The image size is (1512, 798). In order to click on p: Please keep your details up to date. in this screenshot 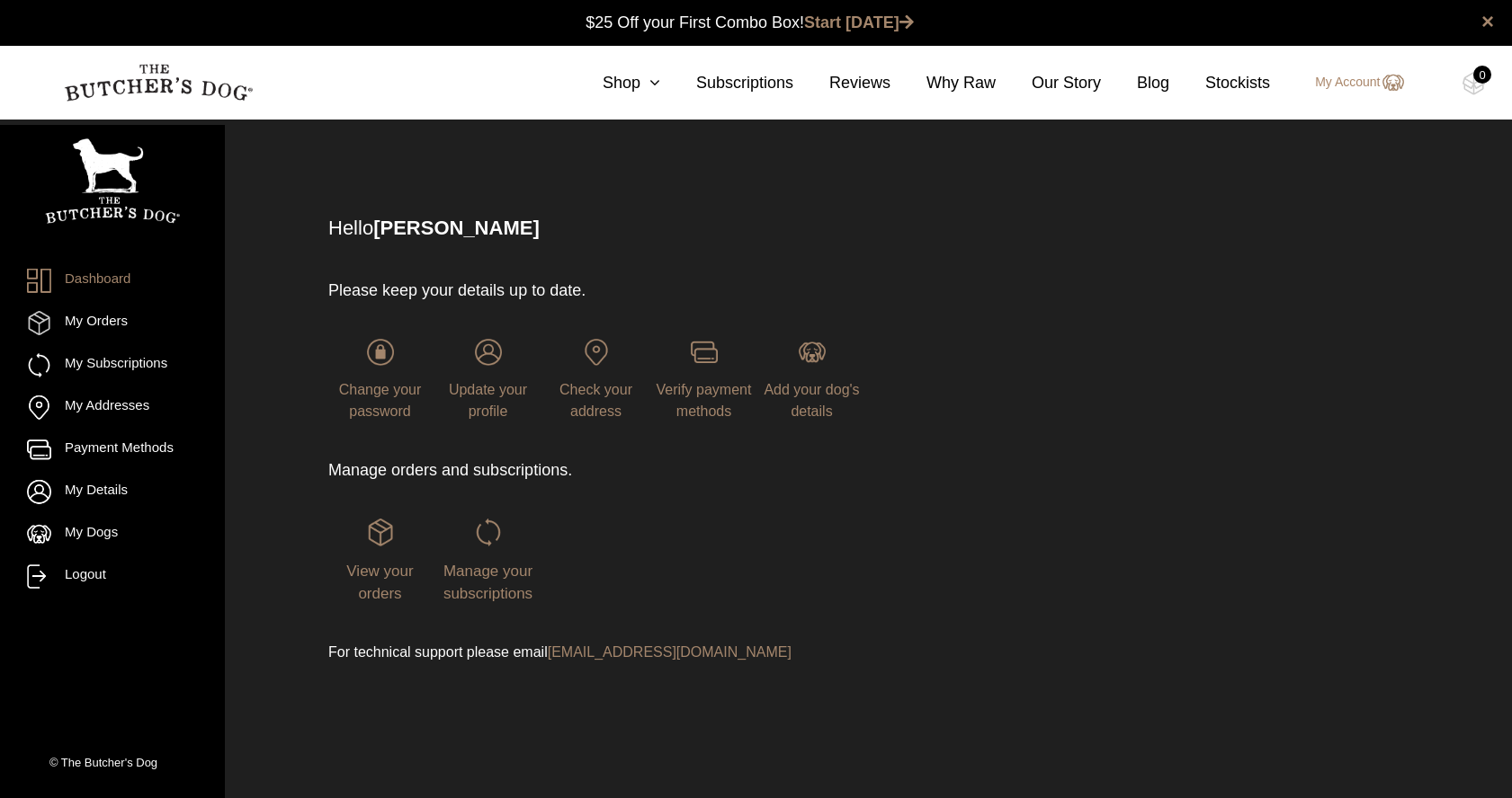, I will do `click(651, 290)`.